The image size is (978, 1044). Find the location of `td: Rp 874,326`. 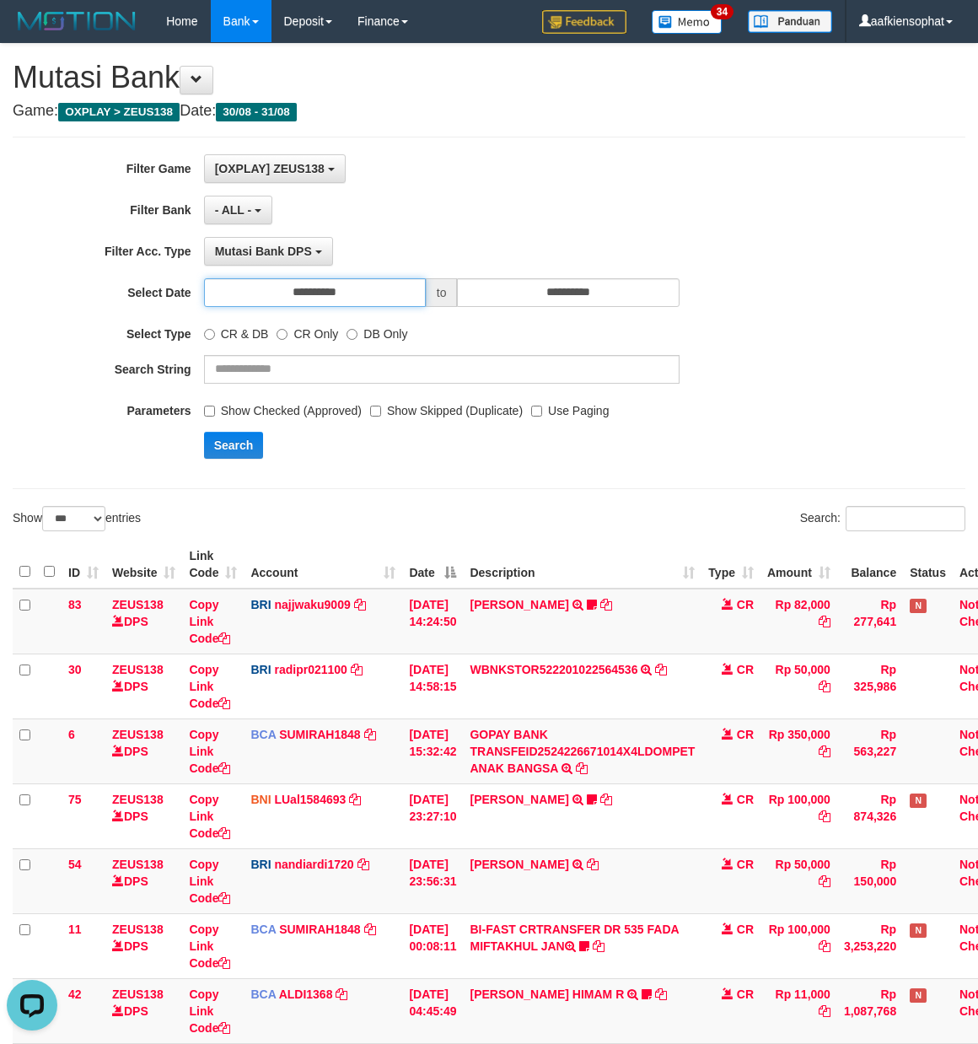

td: Rp 874,326 is located at coordinates (870, 816).